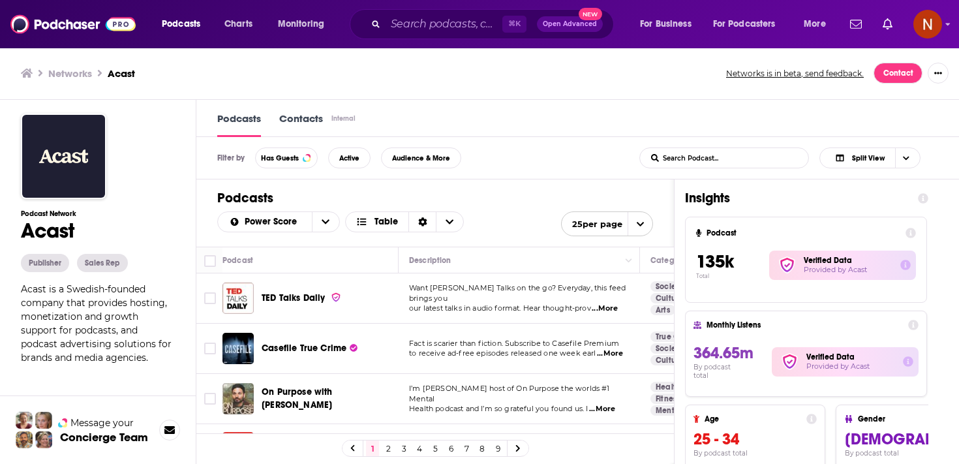 This screenshot has height=464, width=959. Describe the element at coordinates (70, 73) in the screenshot. I see `h3: Networks` at that location.